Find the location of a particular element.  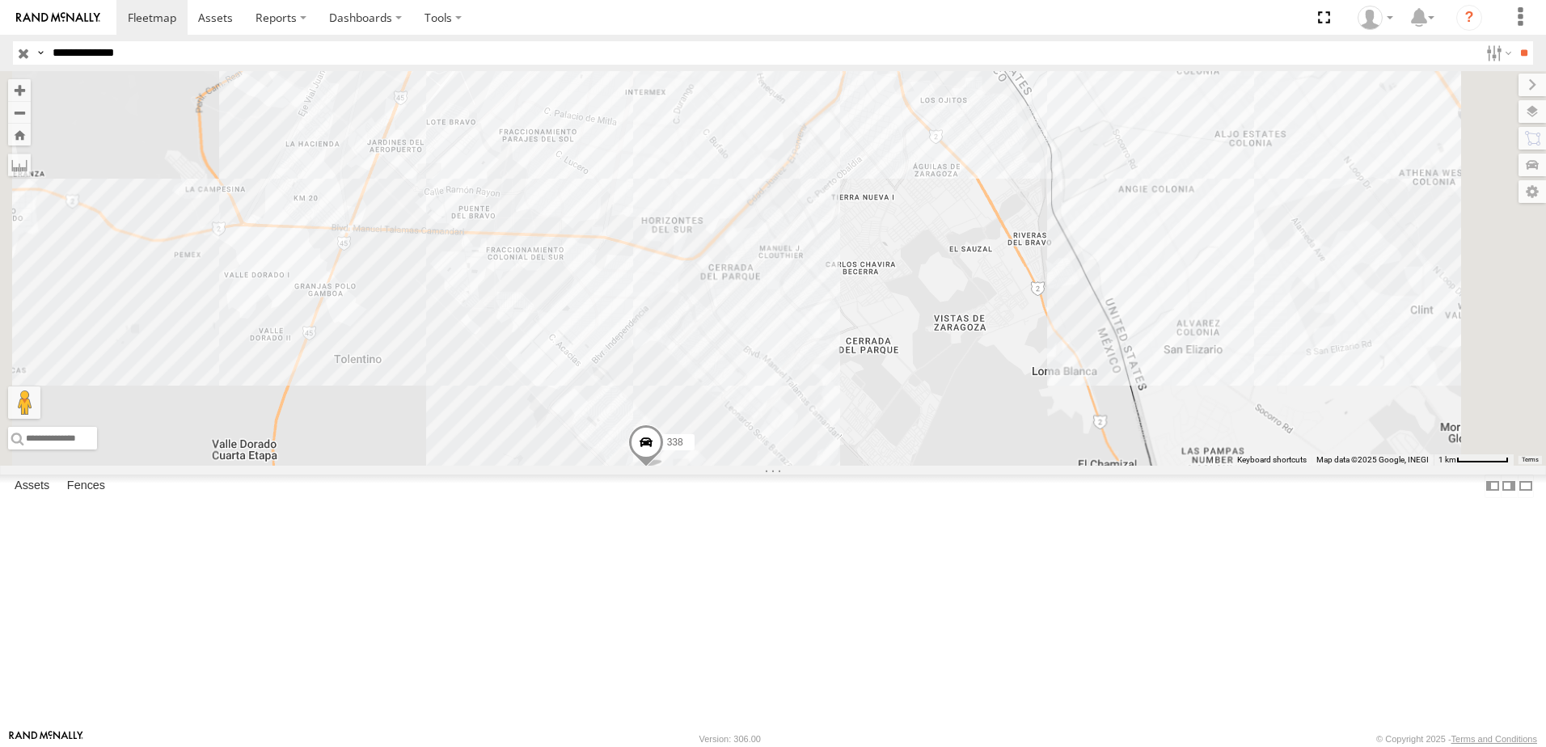

span: 1 km is located at coordinates (1447, 459).